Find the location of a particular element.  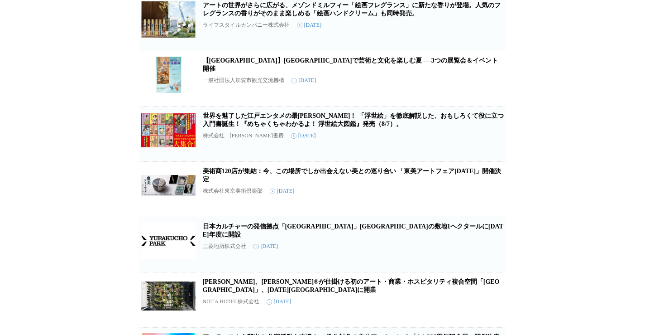

img: 日本カルチャーの発信拠点「YURAKUCHO PARK」有楽町駅前の敷地1ヘクタールに2026年度に開設 is located at coordinates (168, 240).